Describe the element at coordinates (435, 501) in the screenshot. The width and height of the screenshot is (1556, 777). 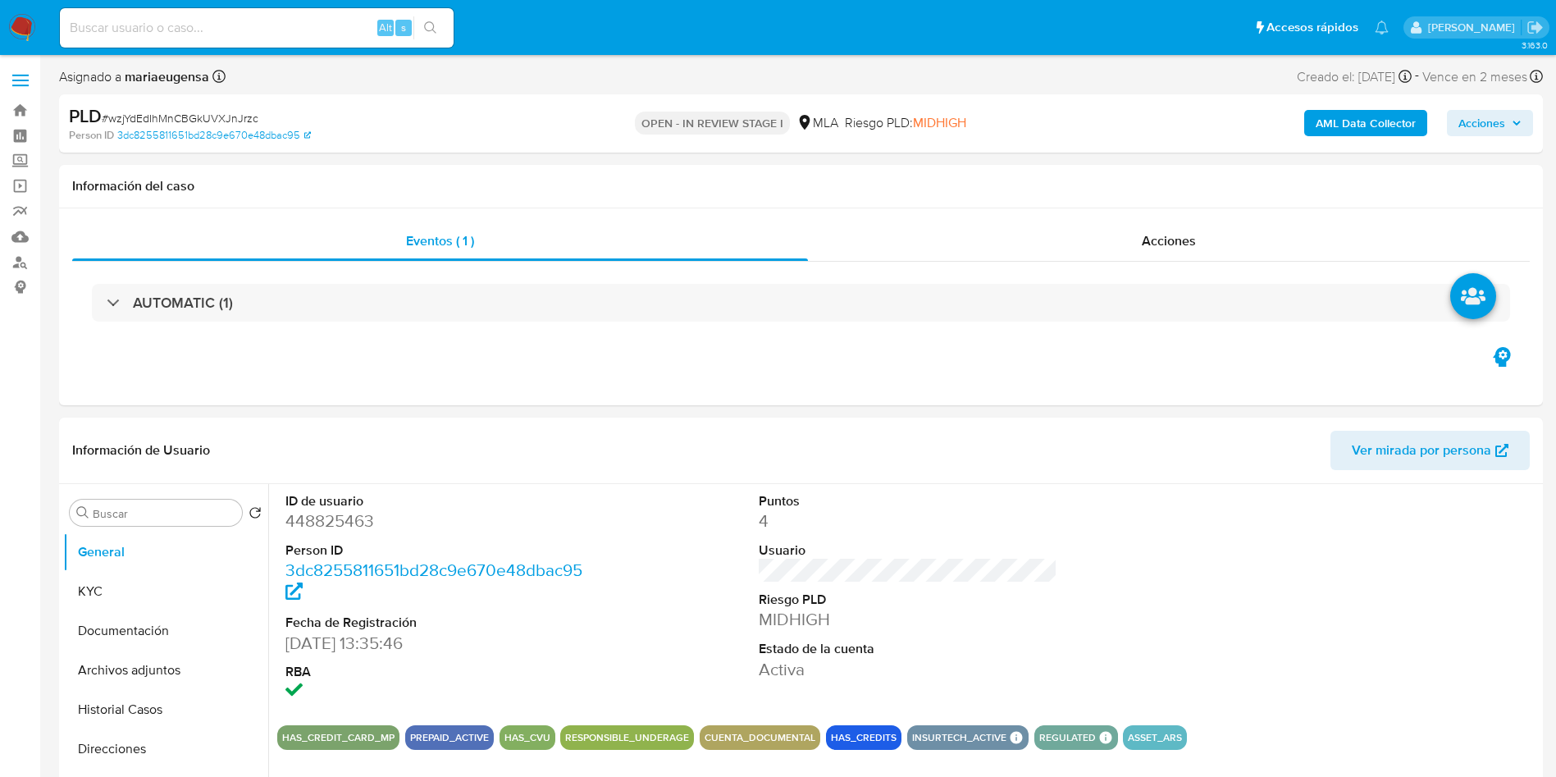
I see `dt: ID de usuario` at that location.